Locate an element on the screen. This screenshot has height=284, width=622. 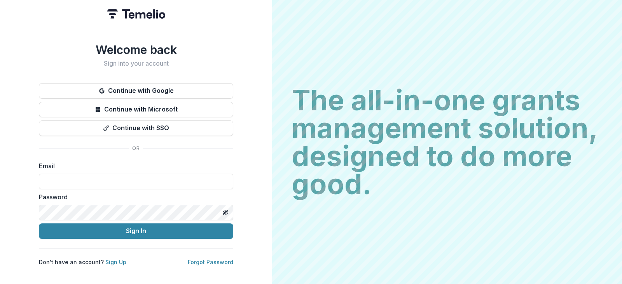
button: Continue with Microsoft is located at coordinates (136, 110).